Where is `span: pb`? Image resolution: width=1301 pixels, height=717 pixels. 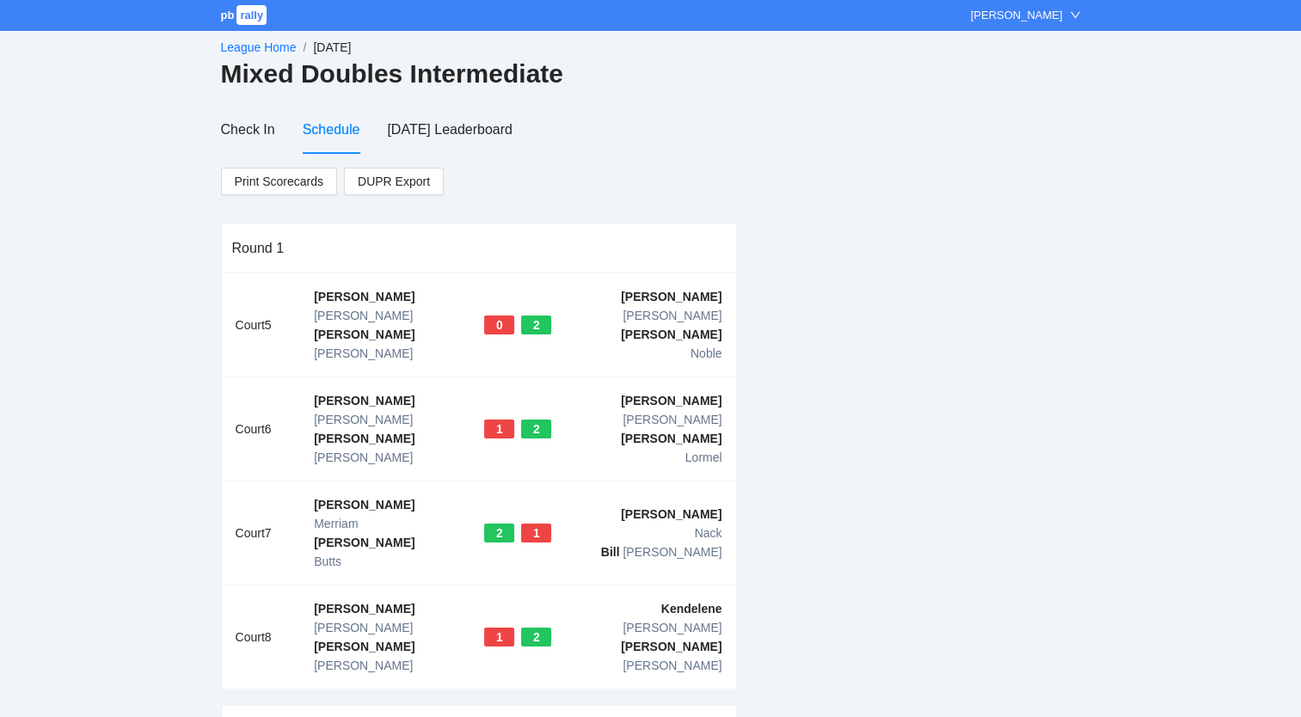
span: pb is located at coordinates (228, 15).